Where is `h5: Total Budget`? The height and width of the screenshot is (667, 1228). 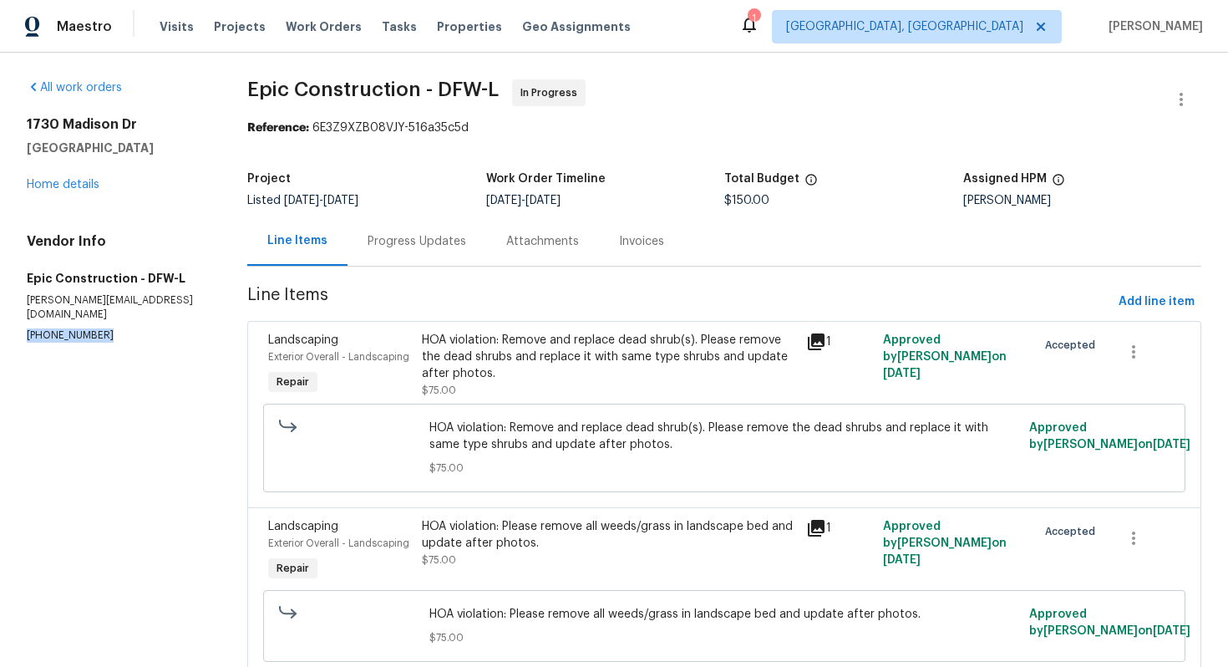 h5: Total Budget is located at coordinates (762, 179).